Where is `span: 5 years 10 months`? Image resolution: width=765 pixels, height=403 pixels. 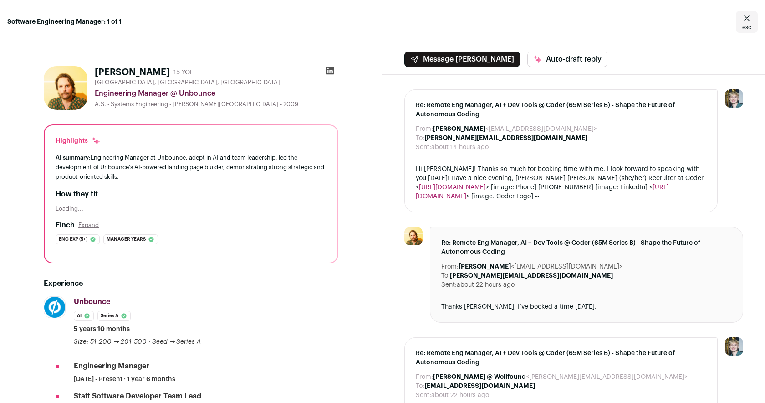
span: 5 years 10 months is located at coordinates (102, 329).